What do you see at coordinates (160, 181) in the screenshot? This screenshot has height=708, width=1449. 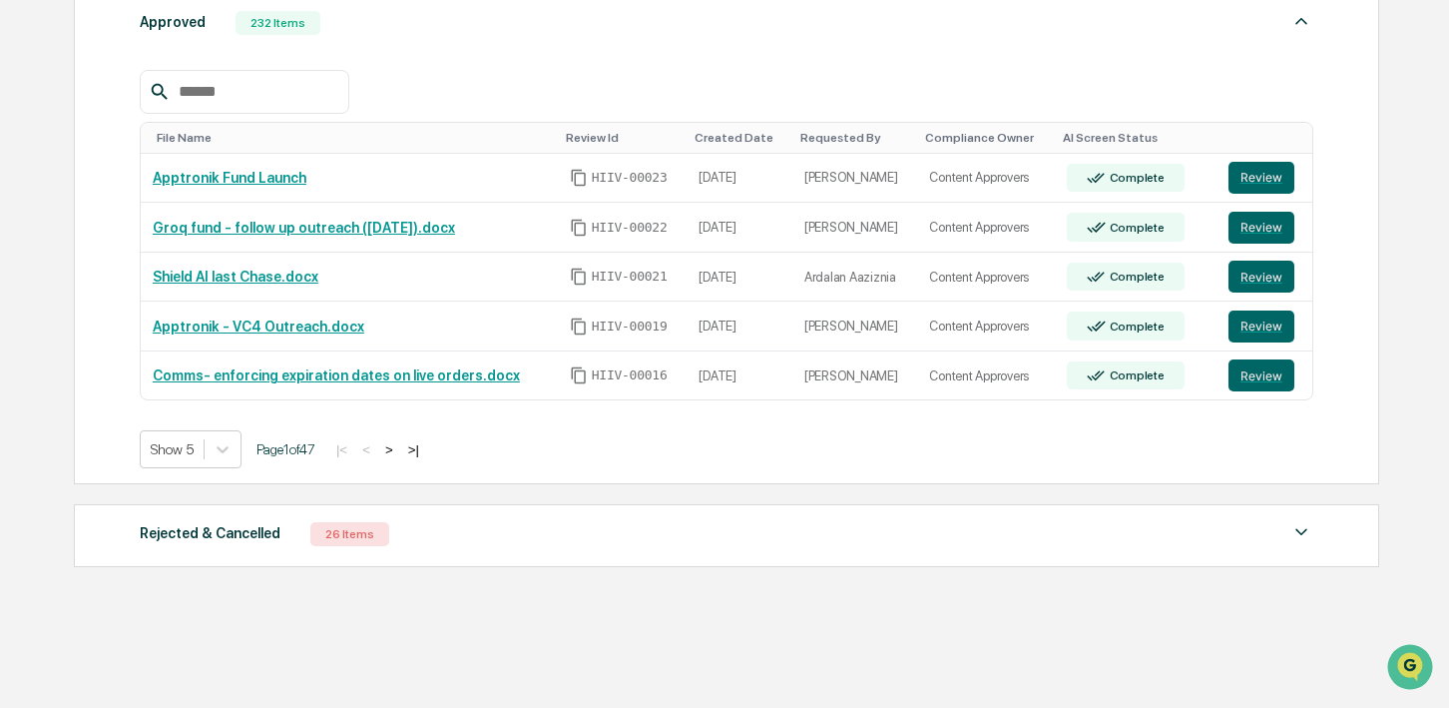 I see `div: We're available if you need us!` at bounding box center [160, 181].